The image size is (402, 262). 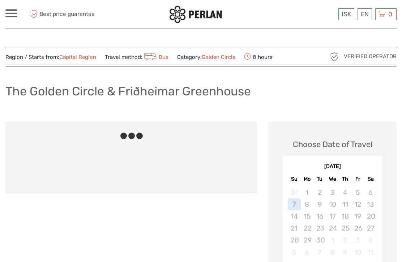 What do you see at coordinates (358, 228) in the screenshot?
I see `div: Not available Friday, September 26th, 2025` at bounding box center [358, 228].